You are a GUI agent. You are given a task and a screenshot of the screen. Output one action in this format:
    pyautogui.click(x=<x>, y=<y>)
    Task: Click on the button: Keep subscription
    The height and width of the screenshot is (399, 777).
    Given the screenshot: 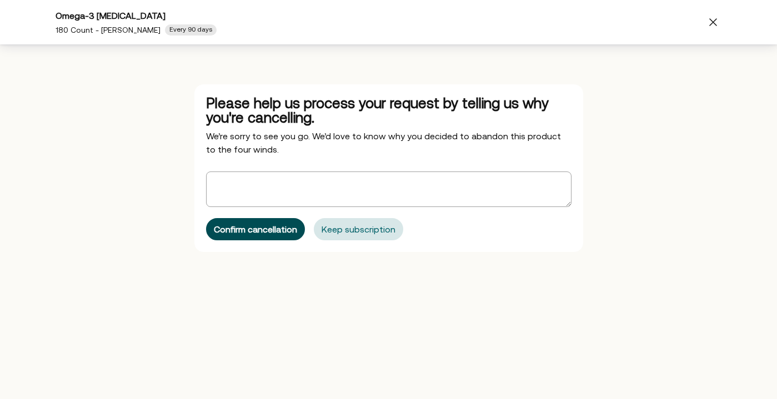 What is the action you would take?
    pyautogui.click(x=358, y=229)
    